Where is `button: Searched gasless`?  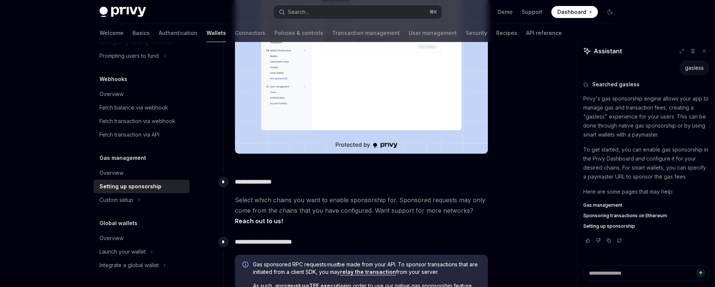
button: Searched gasless is located at coordinates (646, 84).